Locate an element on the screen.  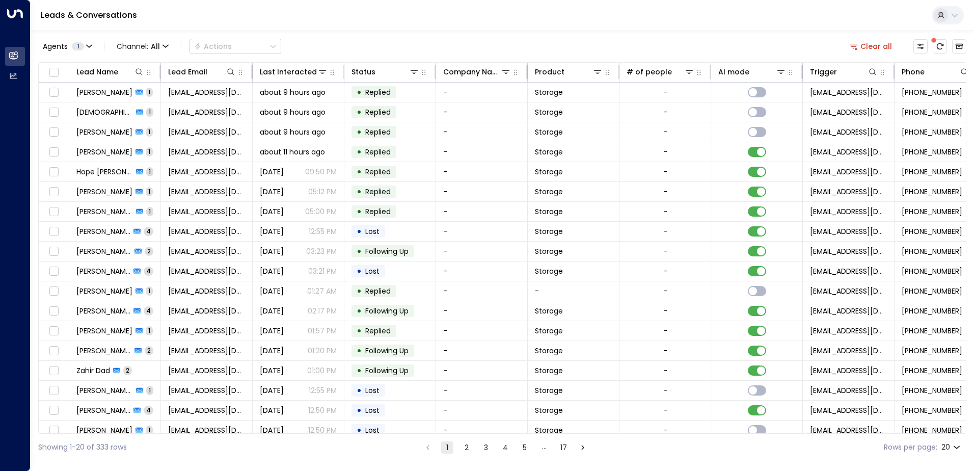
span: kujitymuke@gmail.com is located at coordinates (206, 92).